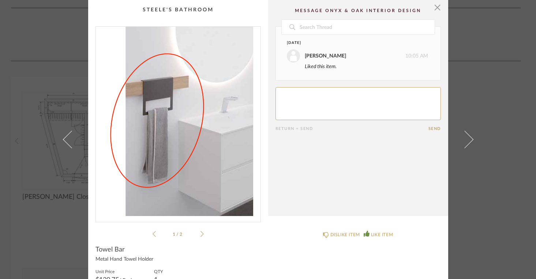  Describe the element at coordinates (352, 128) in the screenshot. I see `div: Return = Send` at that location.